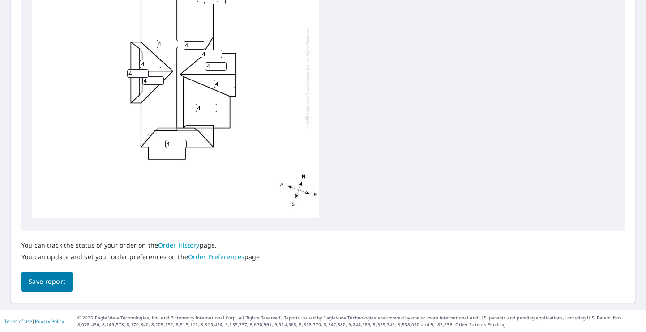 The width and height of the screenshot is (646, 332). Describe the element at coordinates (141, 246) in the screenshot. I see `p: You can track the status of your order on the page.` at that location.